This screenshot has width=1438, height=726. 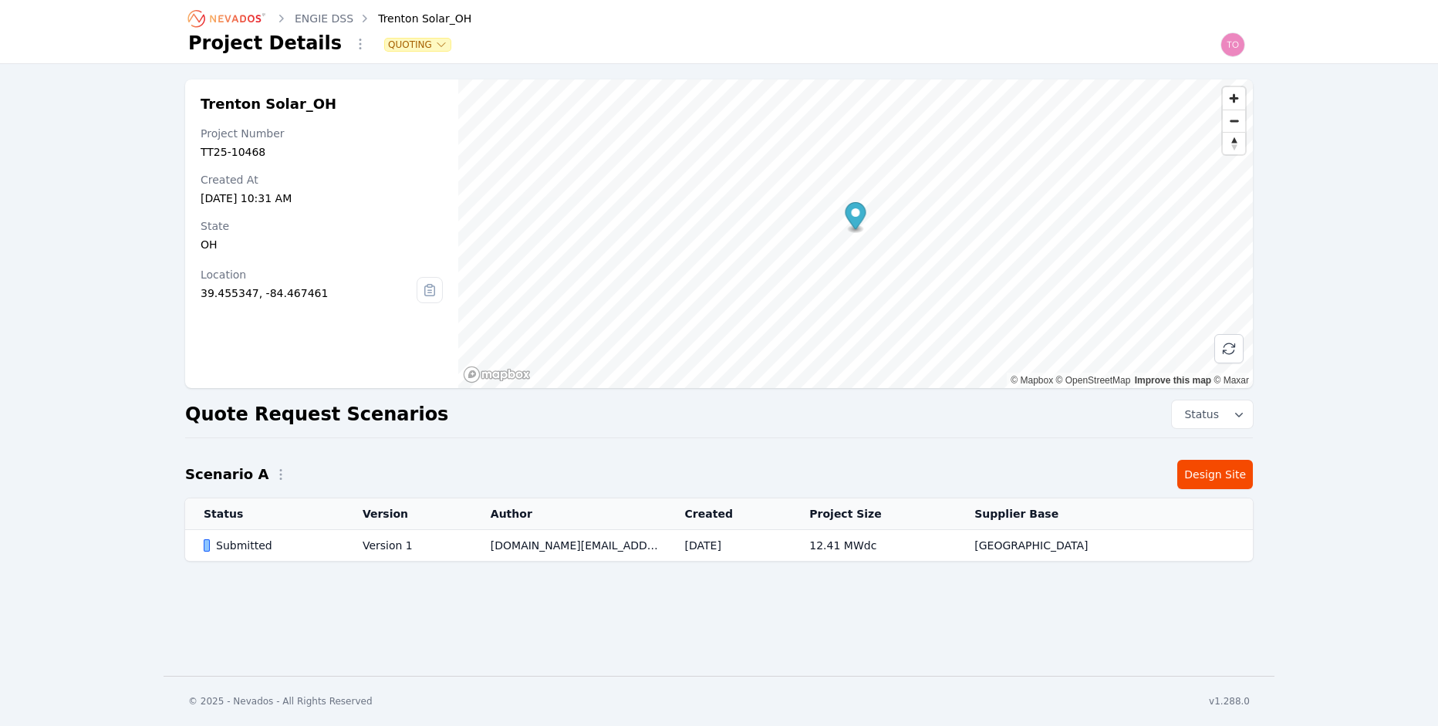 What do you see at coordinates (1231, 380) in the screenshot?
I see `a: Maxar` at bounding box center [1231, 380].